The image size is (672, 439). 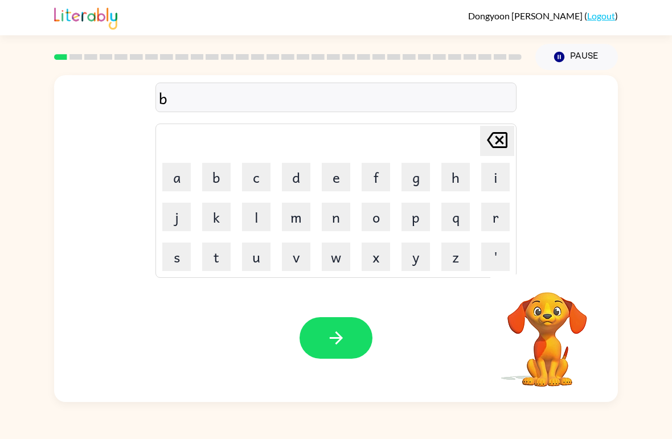 What do you see at coordinates (177, 217) in the screenshot?
I see `button: j` at bounding box center [177, 217].